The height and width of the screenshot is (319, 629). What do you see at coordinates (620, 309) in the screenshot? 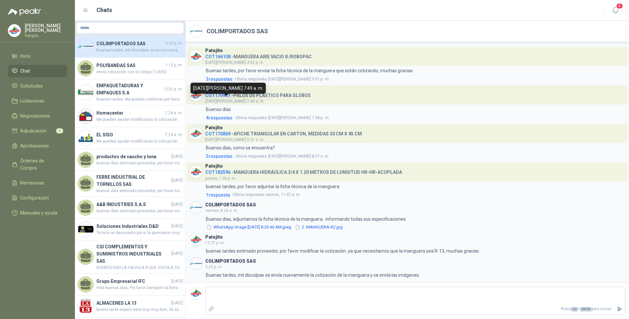
I see `button: Enviar` at bounding box center [620, 309].